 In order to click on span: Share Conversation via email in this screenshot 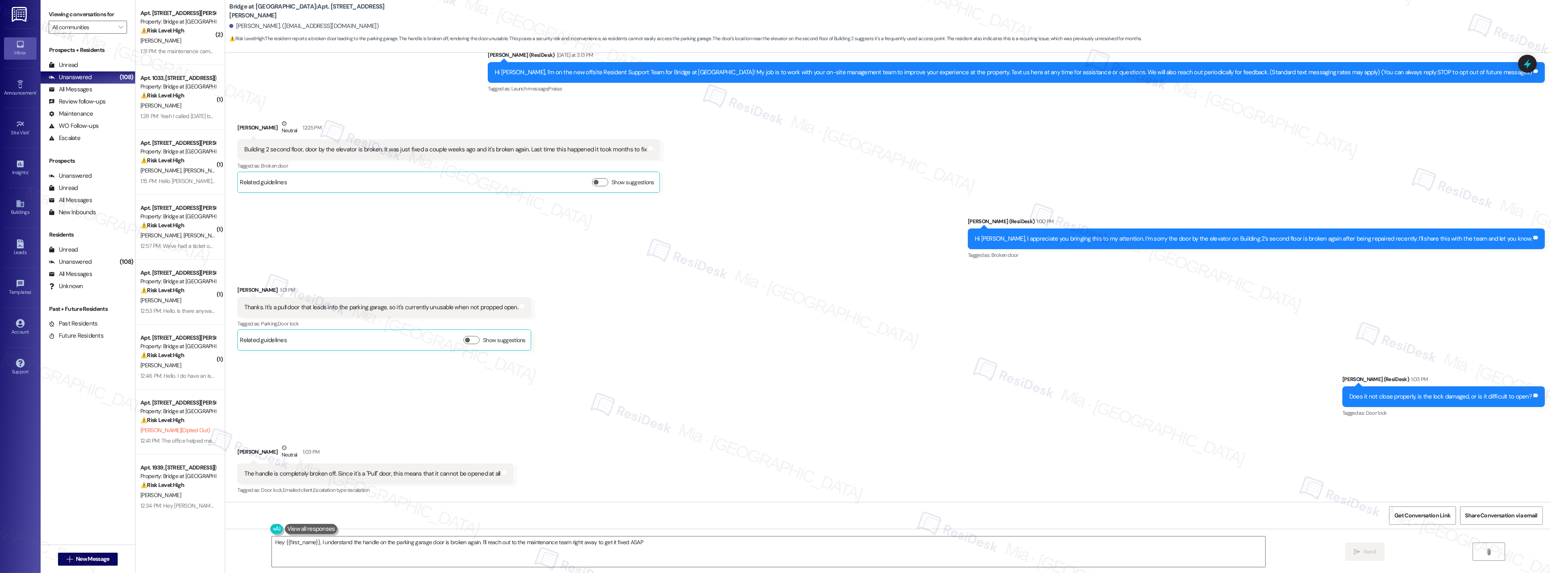, I will do `click(1502, 515)`.